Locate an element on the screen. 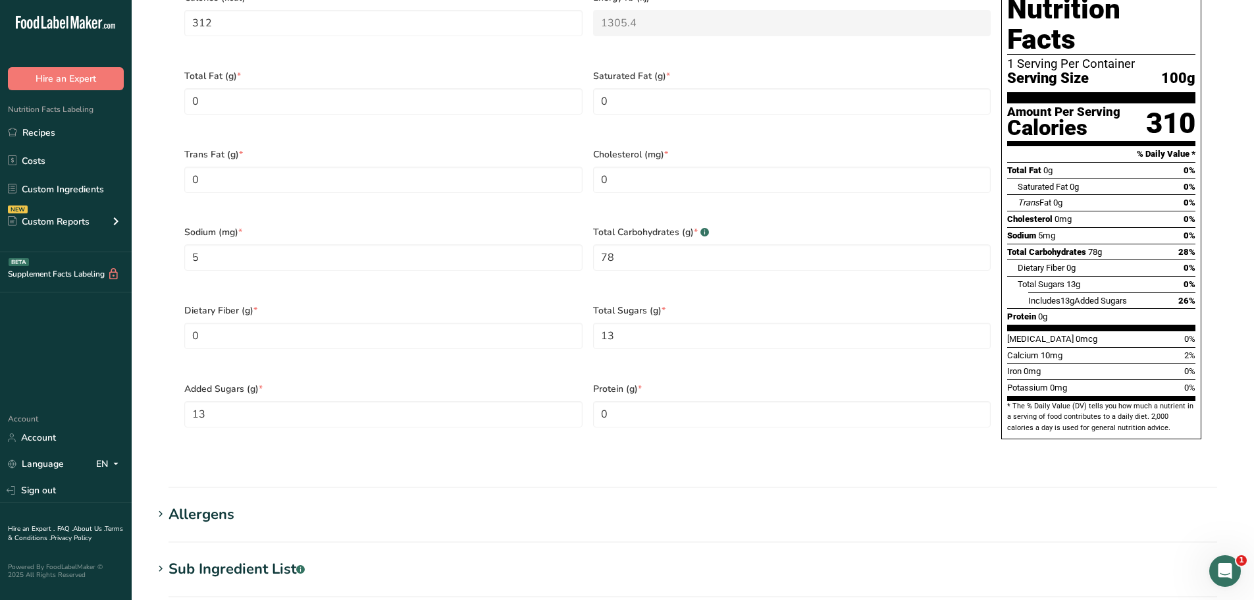  div: Amount Per Serving is located at coordinates (1063, 112).